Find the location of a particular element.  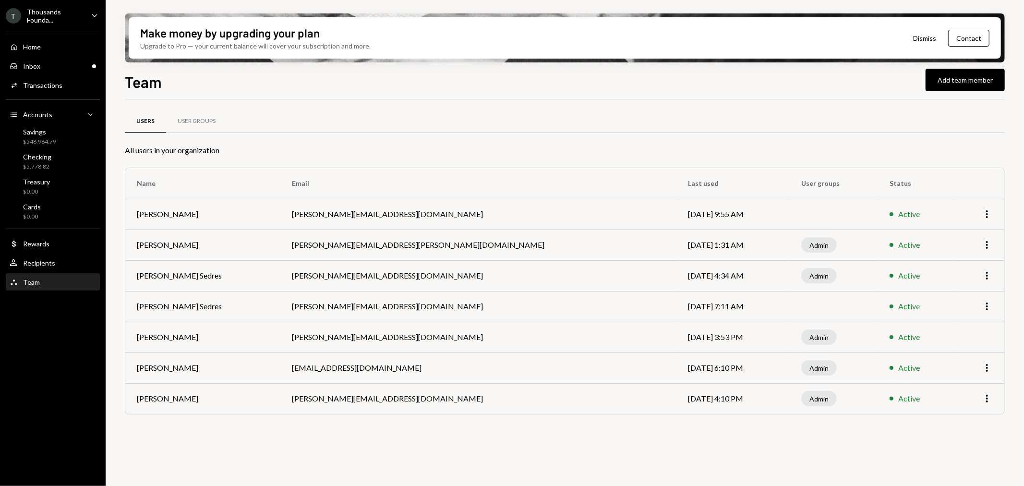

div: Users is located at coordinates (145, 121).